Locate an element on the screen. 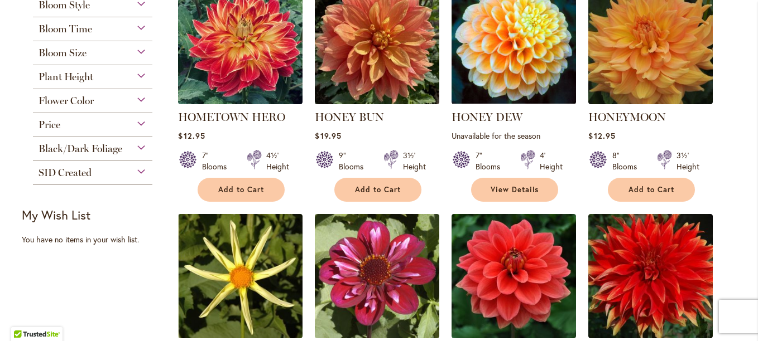  span: Bloom Time is located at coordinates (65, 29).